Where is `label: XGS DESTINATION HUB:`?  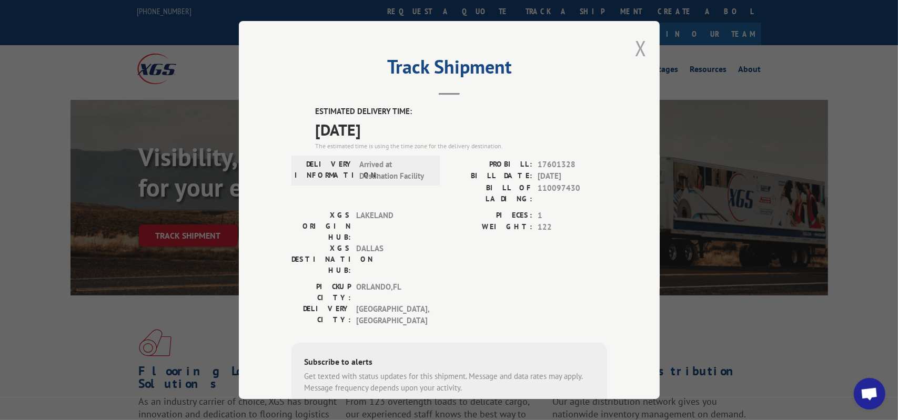
label: XGS DESTINATION HUB: is located at coordinates (321, 259).